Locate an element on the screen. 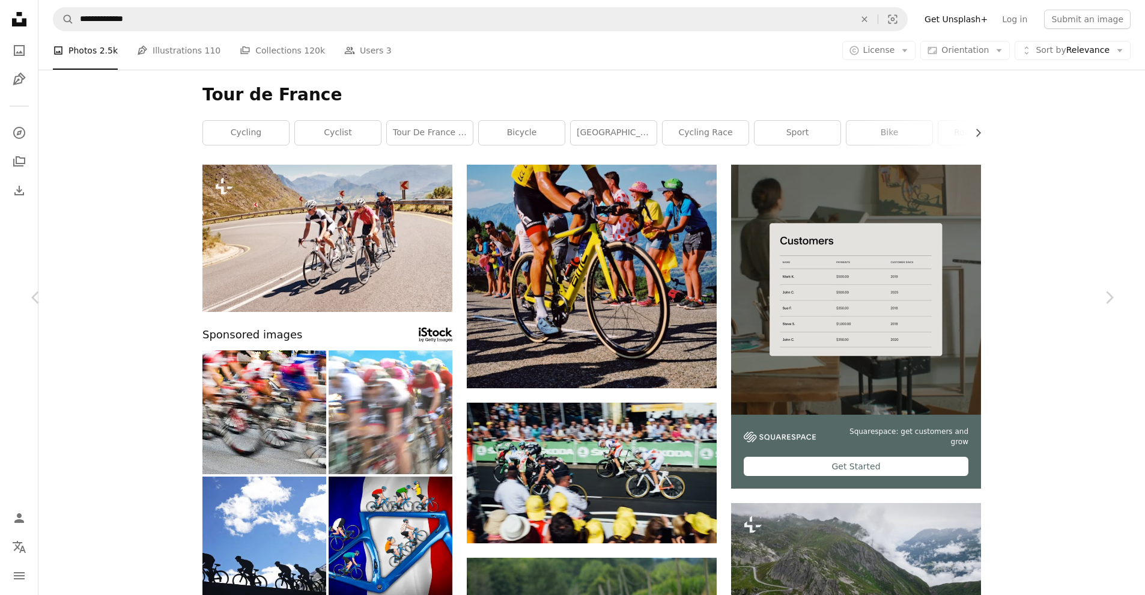  a: cycling is located at coordinates (246, 133).